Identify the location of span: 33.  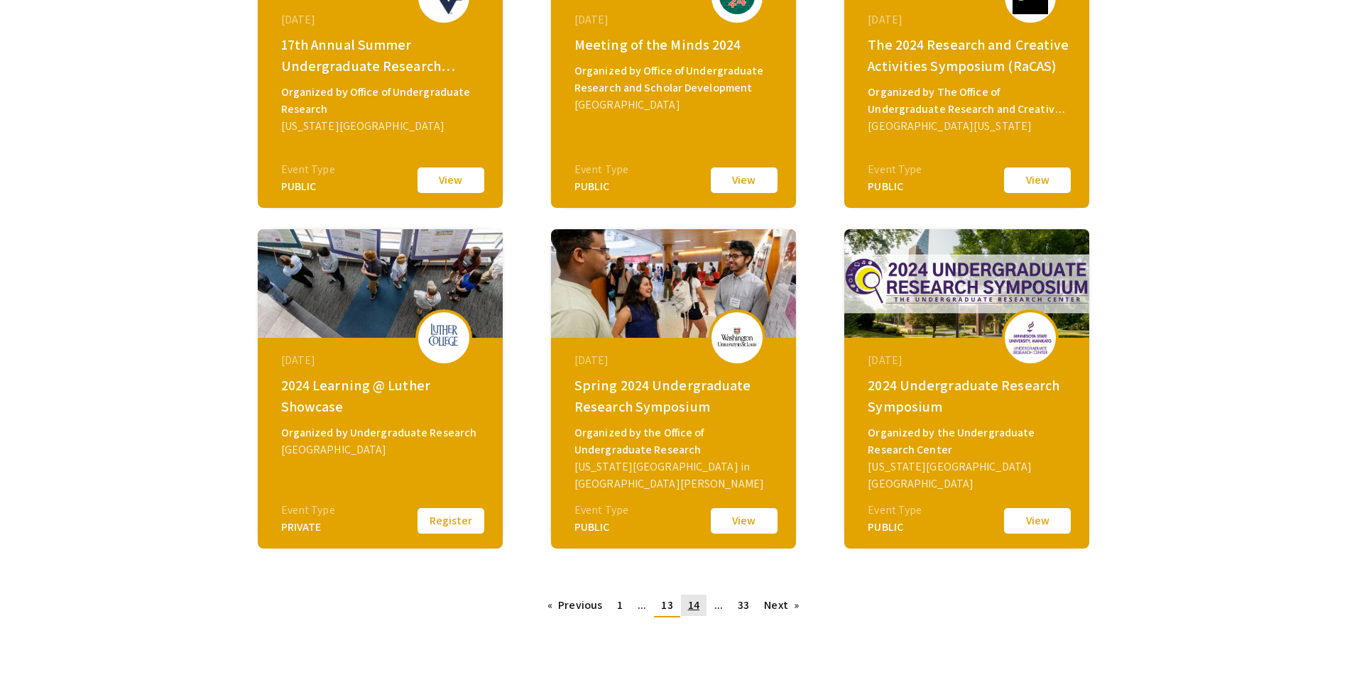
(743, 605).